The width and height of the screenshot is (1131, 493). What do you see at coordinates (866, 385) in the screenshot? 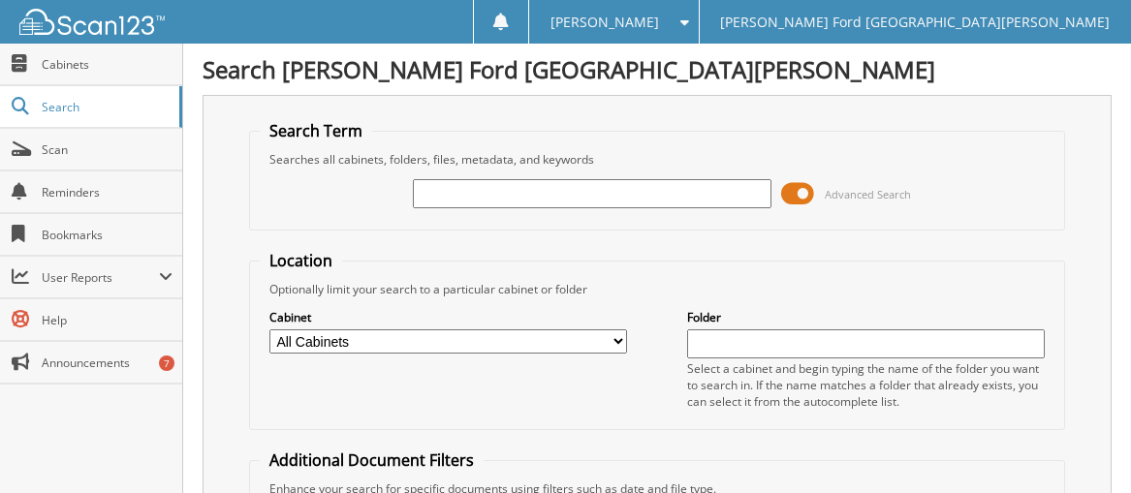
I see `div: Select a cabinet and begin typing the name of the folder you want to search in. If the name match...` at bounding box center [866, 385].